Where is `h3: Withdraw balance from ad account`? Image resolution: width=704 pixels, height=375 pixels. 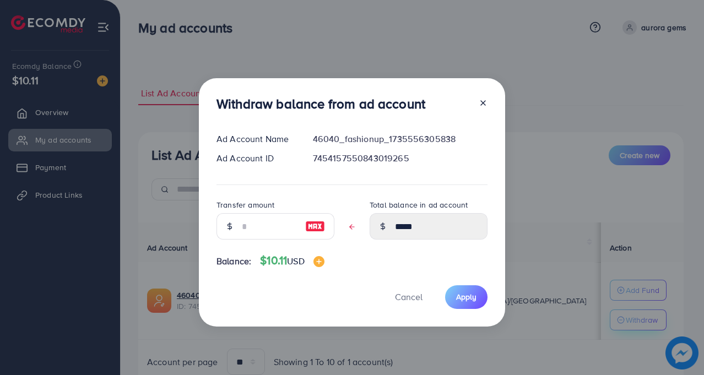
h3: Withdraw balance from ad account is located at coordinates (321, 104).